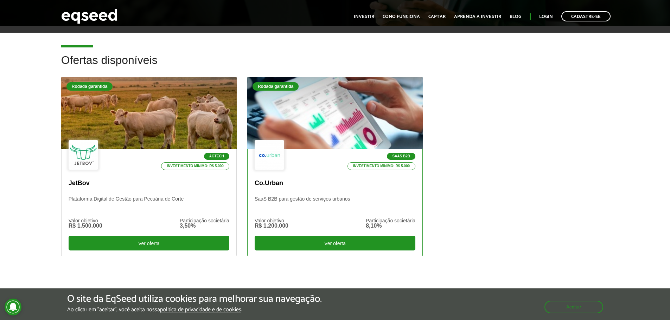 The height and width of the screenshot is (320, 670). Describe the element at coordinates (390, 226) in the screenshot. I see `div: 8,10%` at that location.